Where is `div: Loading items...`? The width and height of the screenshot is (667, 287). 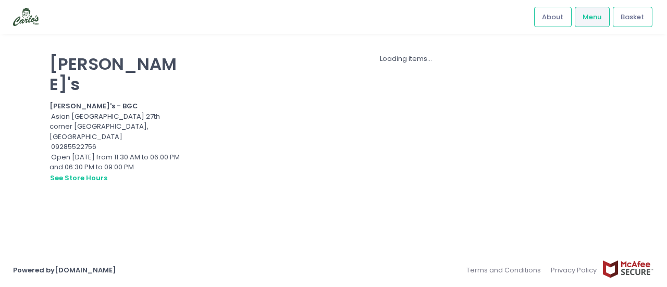
div: Loading items... is located at coordinates (406, 59).